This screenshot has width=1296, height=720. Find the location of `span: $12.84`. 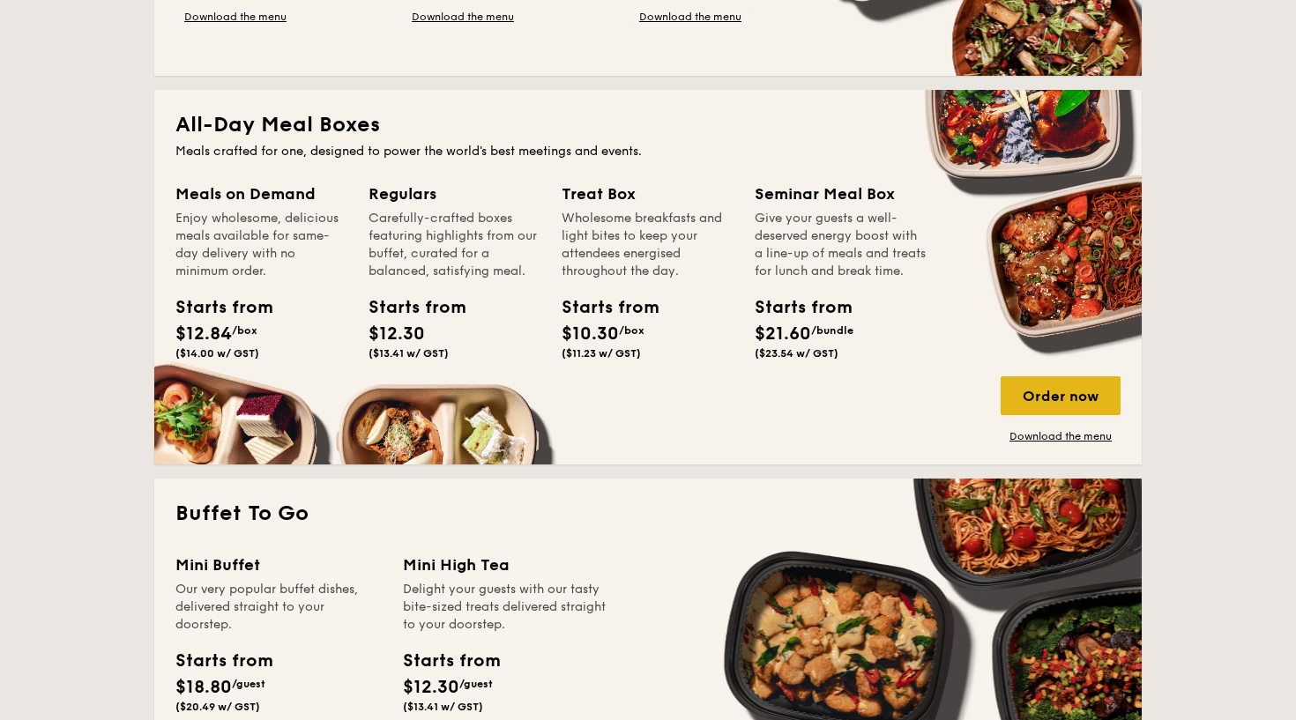

span: $12.84 is located at coordinates (204, 334).